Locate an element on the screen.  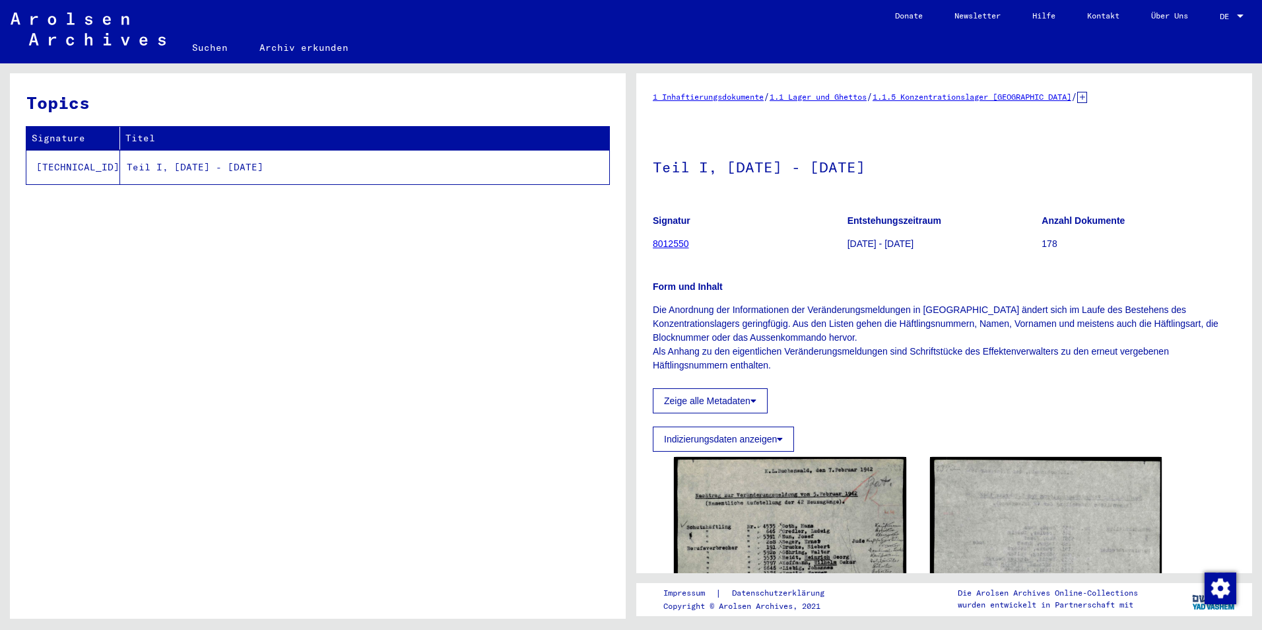
p: Die Arolsen Archives Online-Collections is located at coordinates (1047, 593).